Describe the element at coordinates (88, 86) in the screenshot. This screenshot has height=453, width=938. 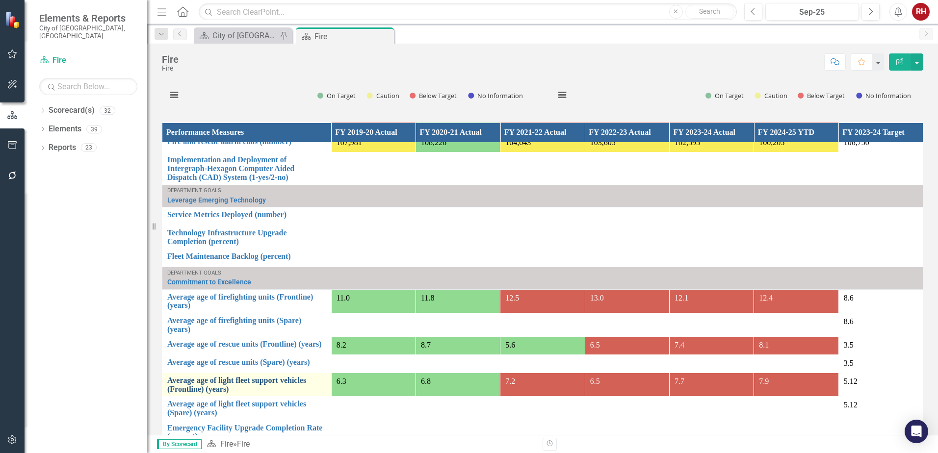
I see `input: Search Below...` at that location.